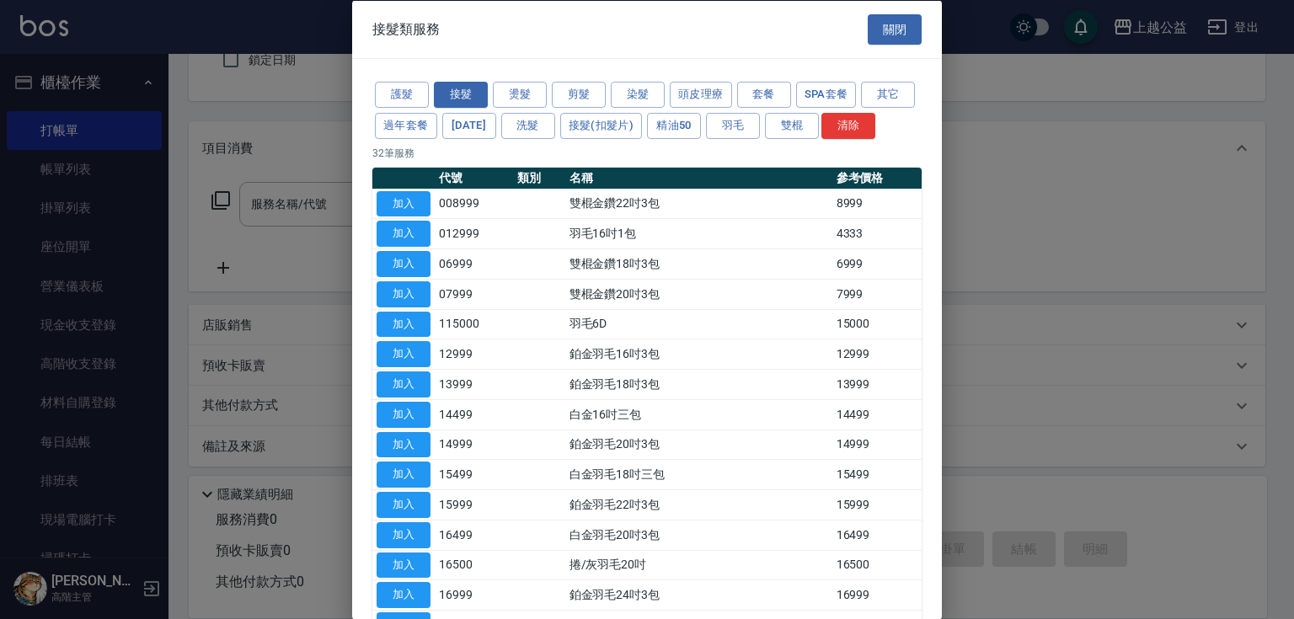  What do you see at coordinates (461, 94) in the screenshot?
I see `button: 接髮` at bounding box center [461, 94].